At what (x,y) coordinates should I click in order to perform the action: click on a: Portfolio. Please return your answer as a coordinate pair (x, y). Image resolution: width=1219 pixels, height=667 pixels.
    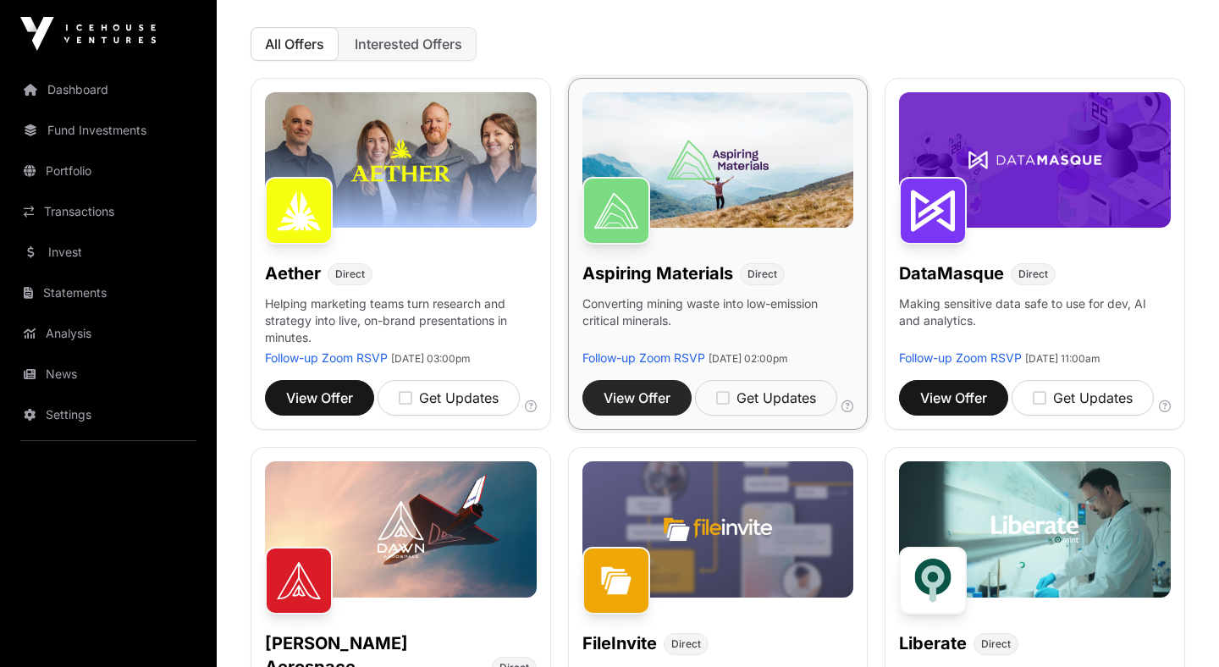
    Looking at the image, I should click on (108, 171).